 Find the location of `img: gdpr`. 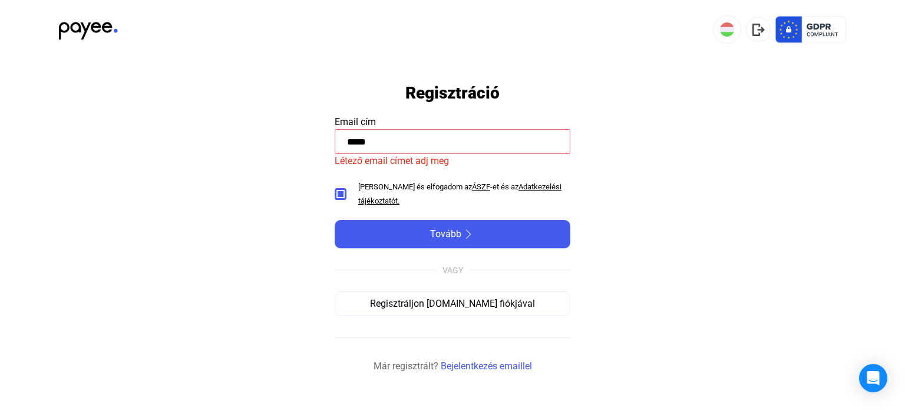

img: gdpr is located at coordinates (811, 29).